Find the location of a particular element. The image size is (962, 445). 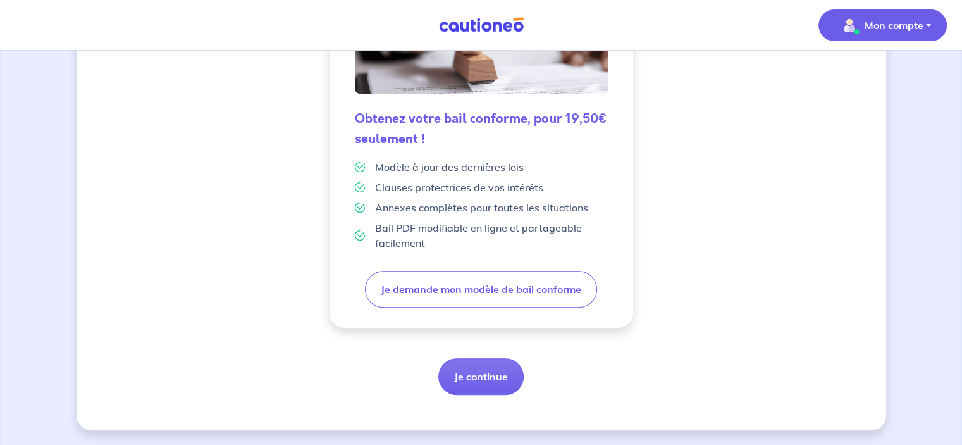

p: Modèle à jour des dernières lois is located at coordinates (449, 167).